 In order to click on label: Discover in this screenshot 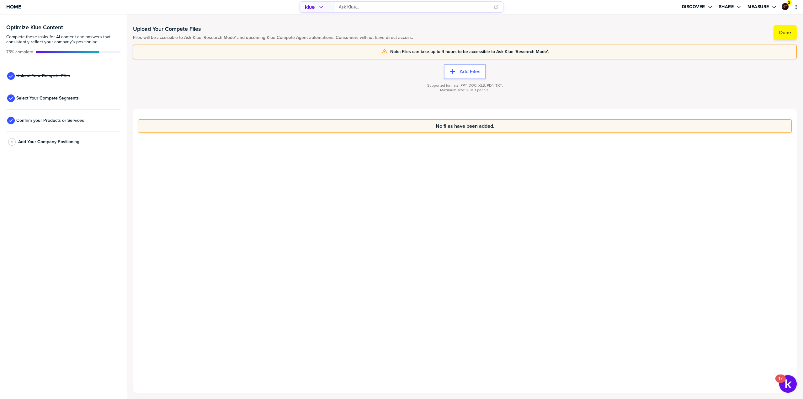, I will do `click(694, 7)`.